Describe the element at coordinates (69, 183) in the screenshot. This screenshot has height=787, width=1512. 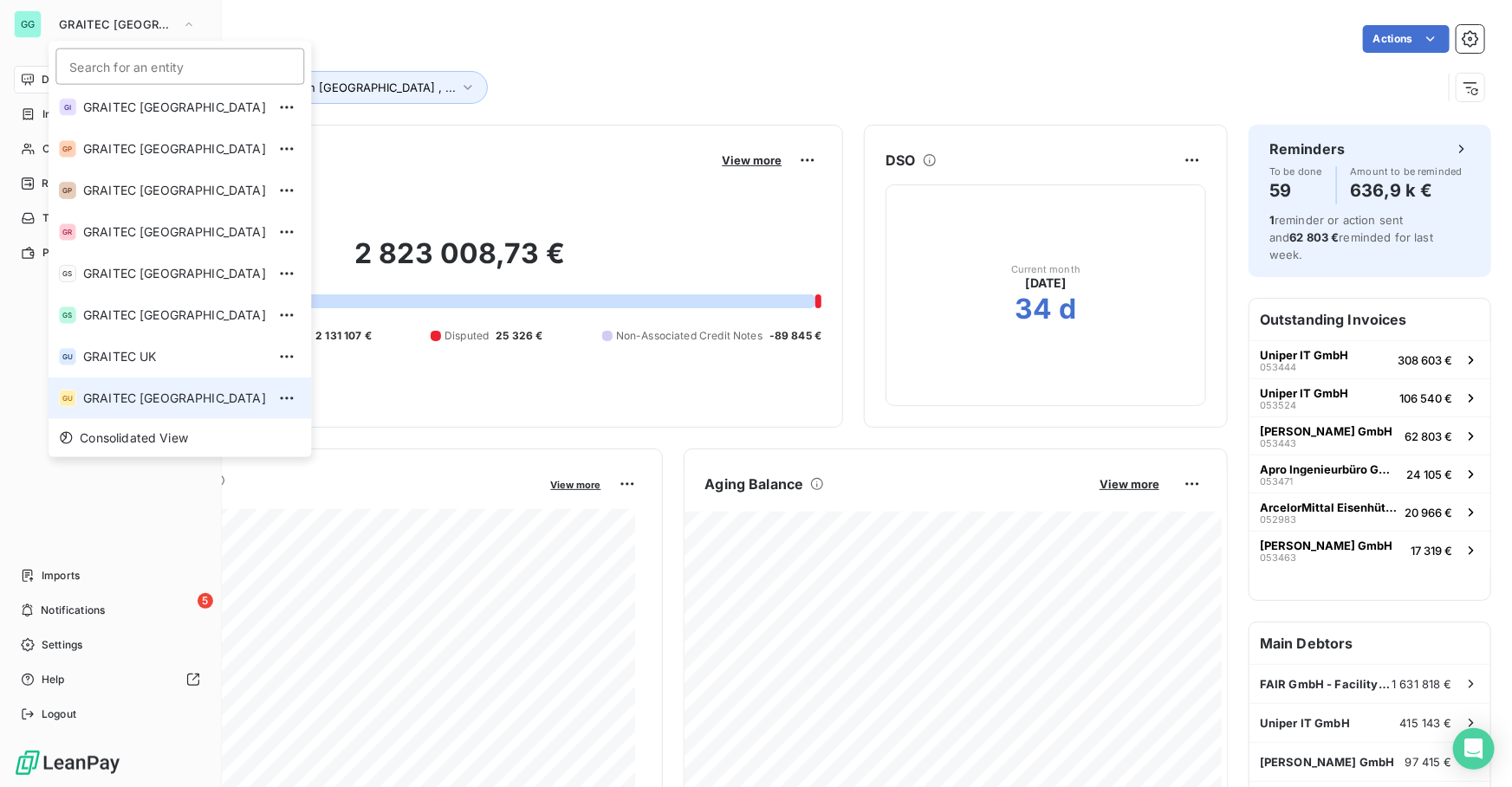
I see `span: Reminders` at that location.